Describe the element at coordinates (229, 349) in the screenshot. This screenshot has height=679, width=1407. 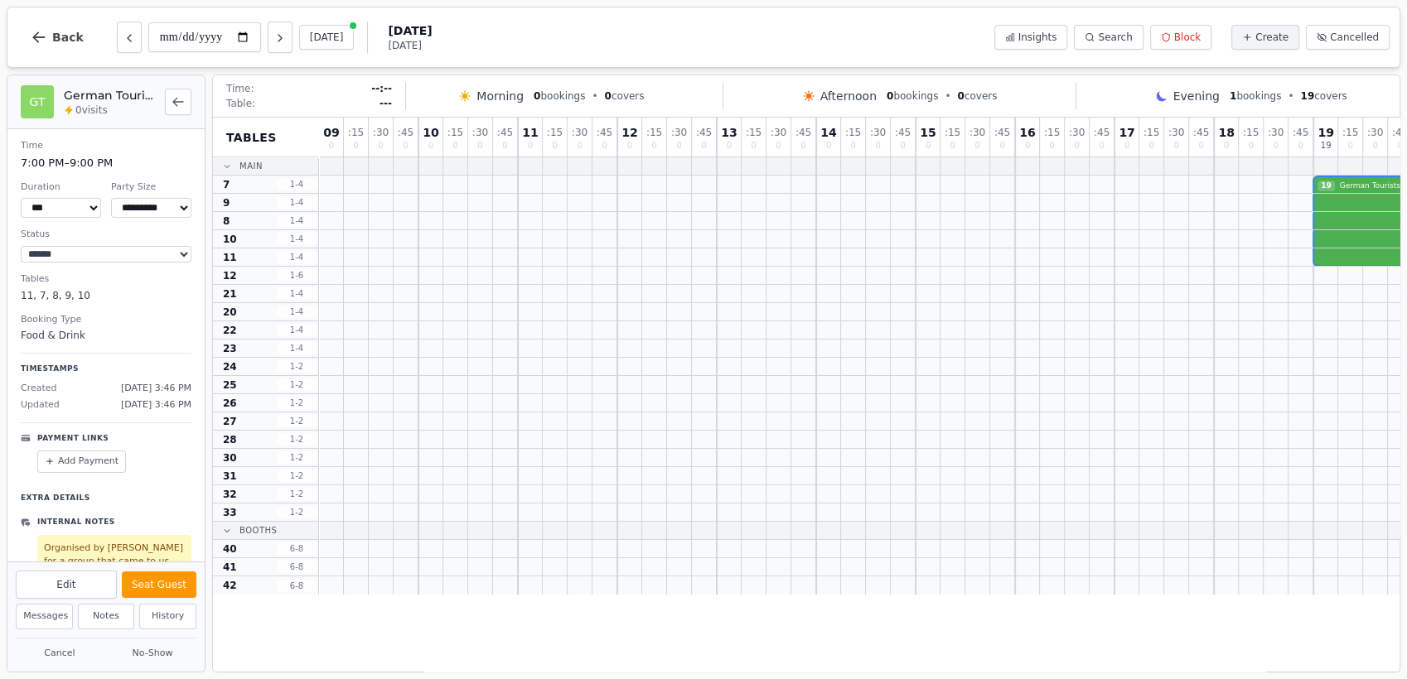
I see `span: 23` at that location.